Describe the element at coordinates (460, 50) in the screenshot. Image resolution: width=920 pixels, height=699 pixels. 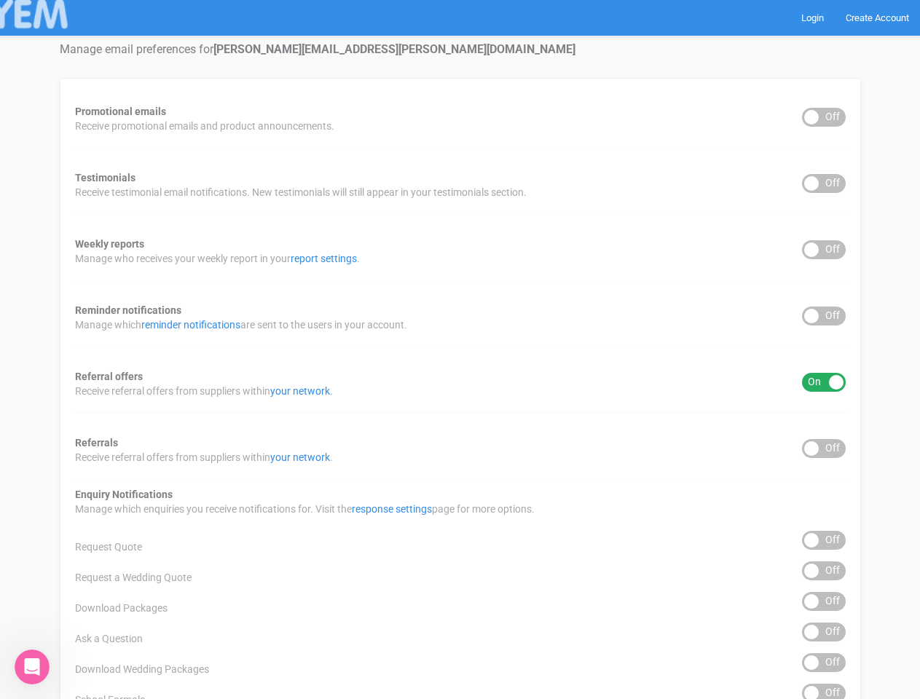
I see `h4: Manage email preferences for` at that location.